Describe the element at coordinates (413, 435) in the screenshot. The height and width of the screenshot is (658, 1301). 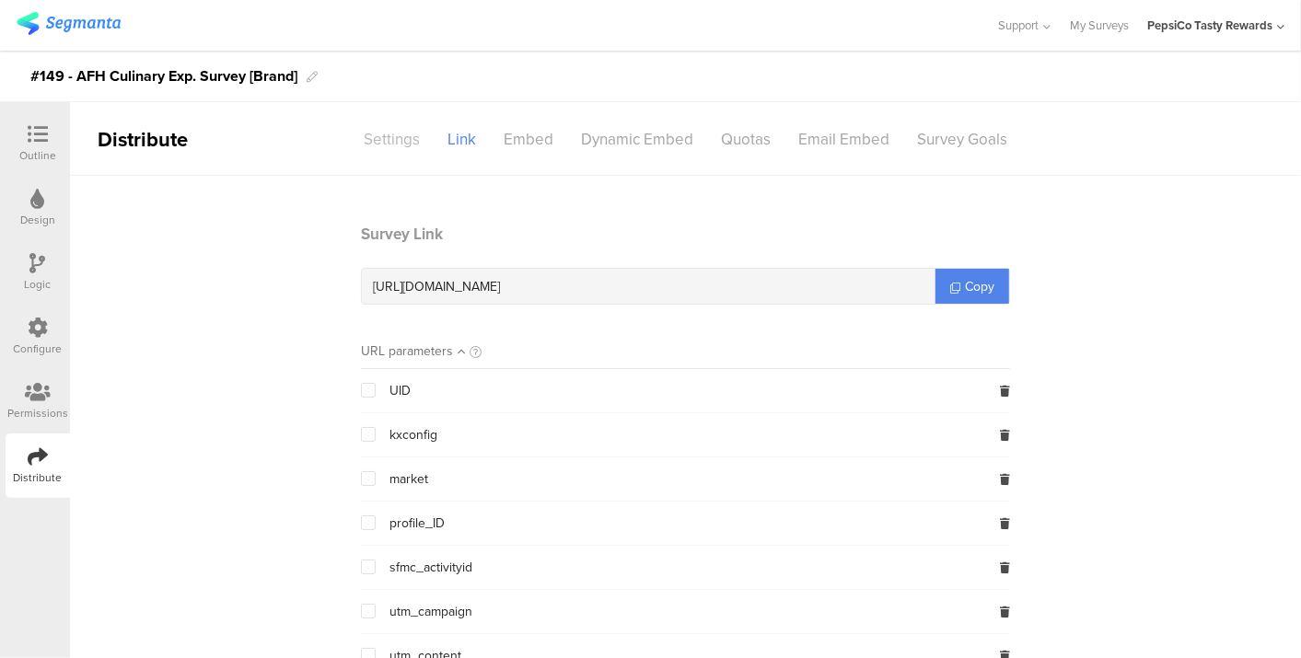
I see `span: kxconfig` at that location.